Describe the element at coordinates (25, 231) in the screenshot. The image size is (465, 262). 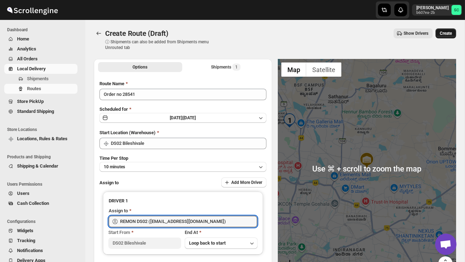
I see `span: Widgets` at that location.